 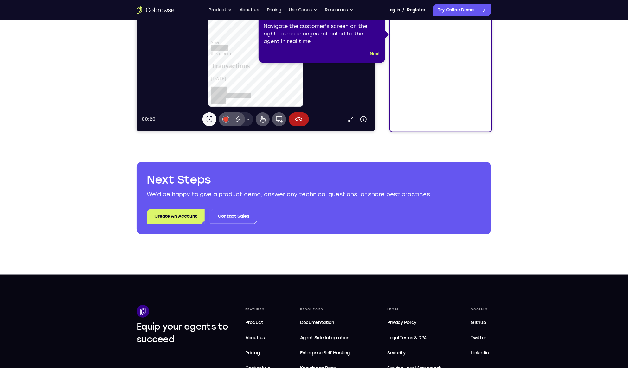 I want to click on span: Documentation, so click(x=317, y=323).